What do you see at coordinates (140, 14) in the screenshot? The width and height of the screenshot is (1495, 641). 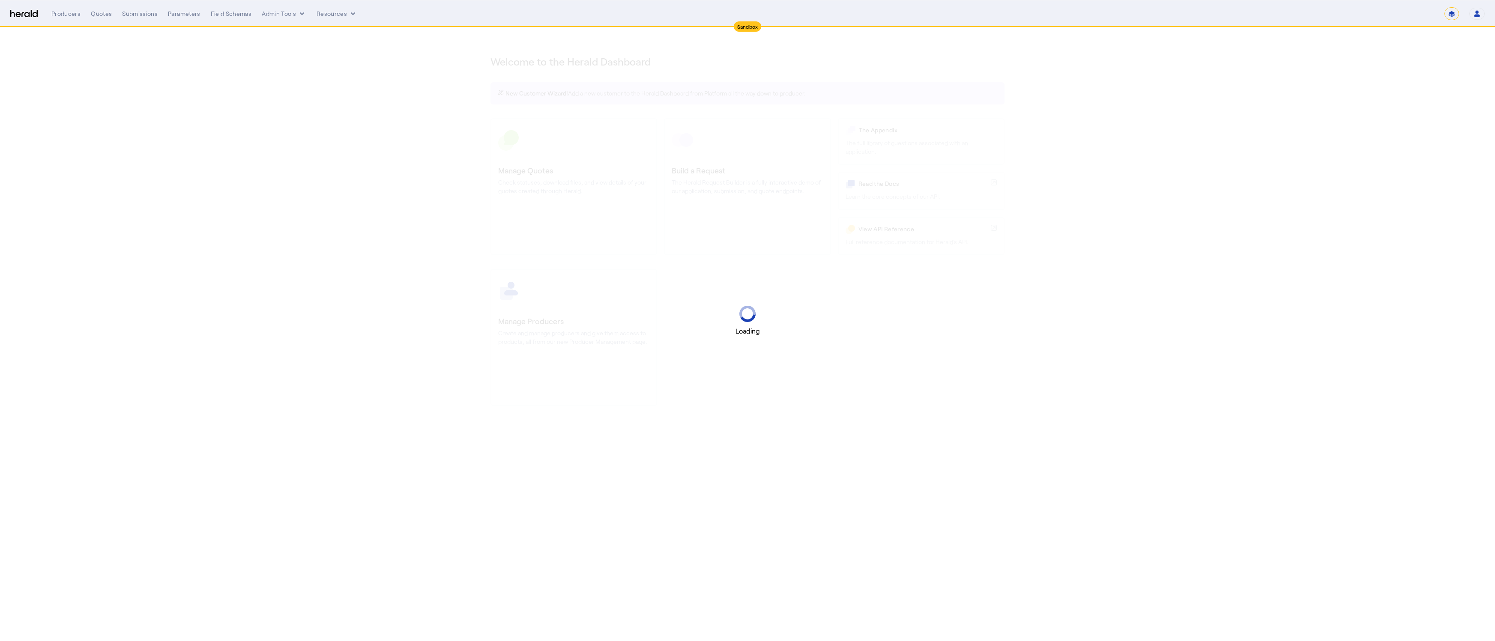 I see `div: Submissions` at bounding box center [140, 14].